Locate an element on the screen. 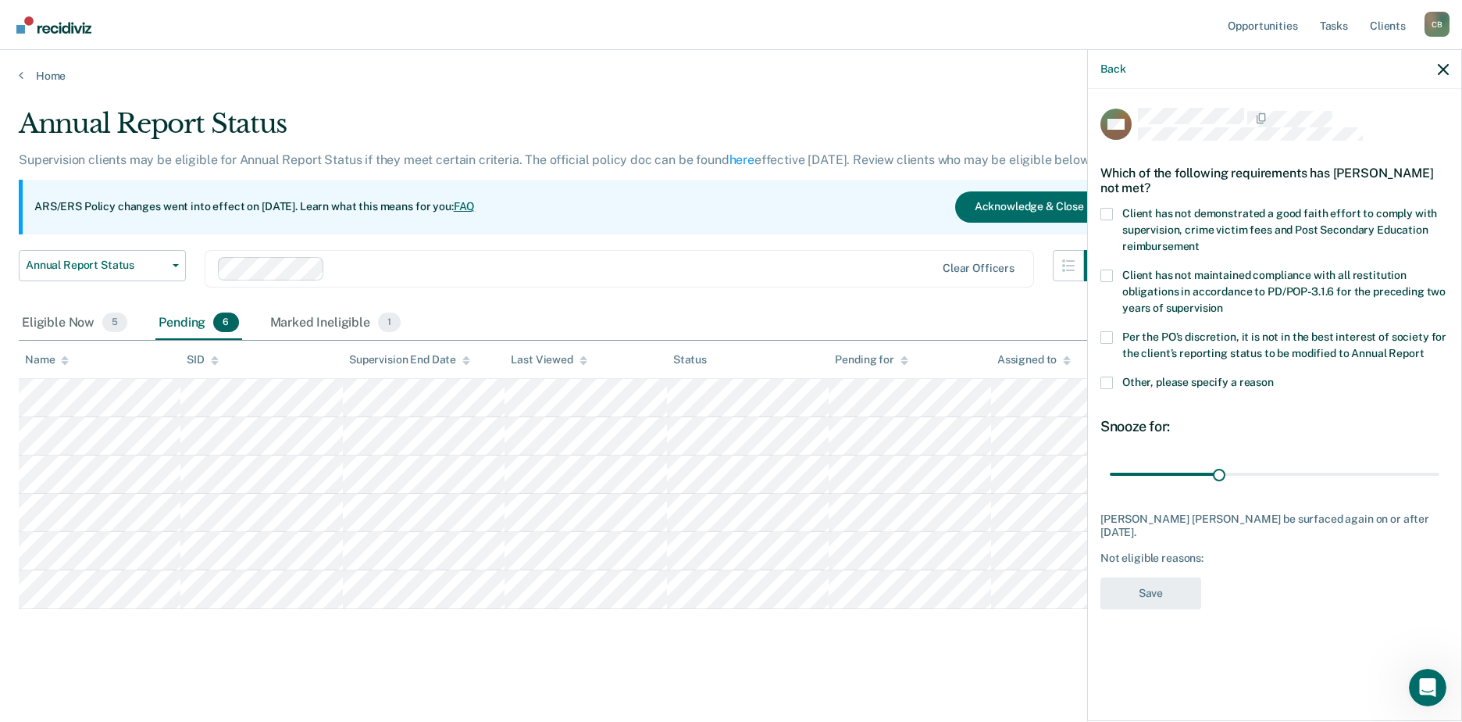  span: Per the PO’s discretion, it is not in the best interest of society for the client’s reporting sta... is located at coordinates (1284, 344).